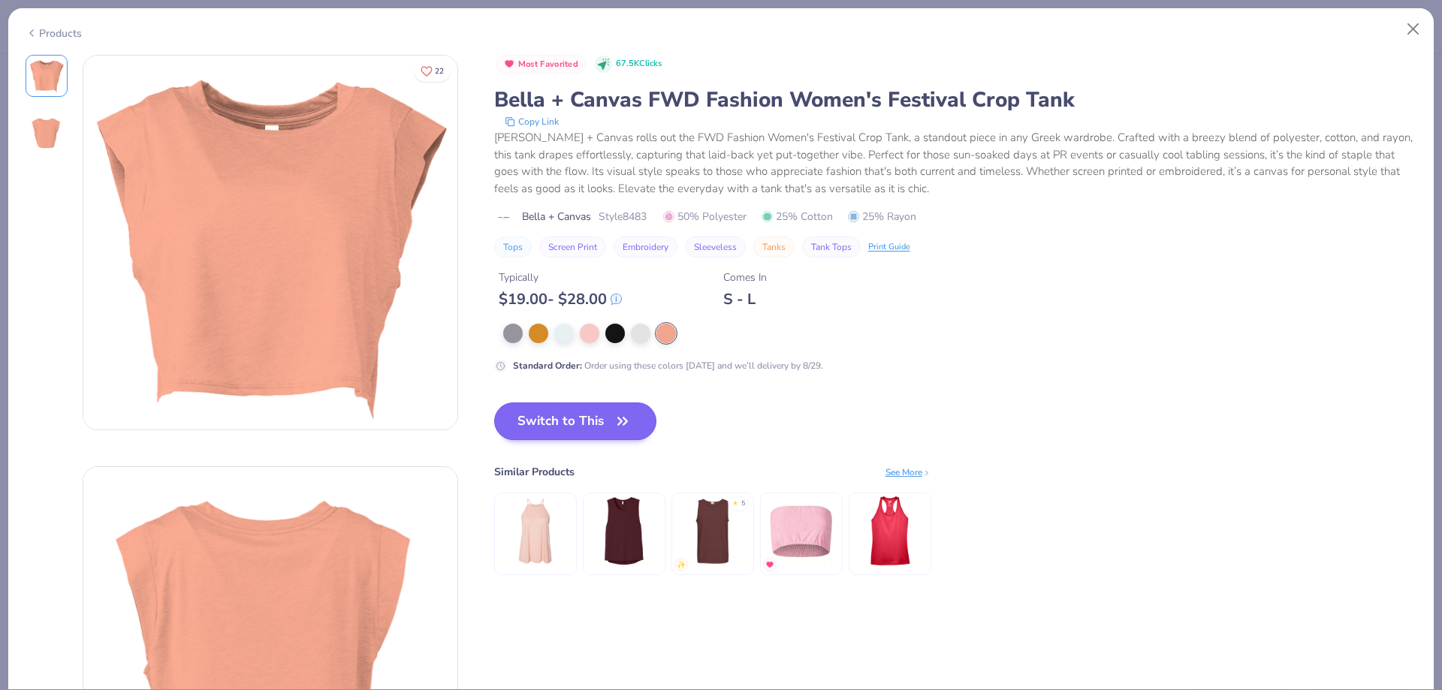  Describe the element at coordinates (623, 531) in the screenshot. I see `img: Bella + Canvas Ladies' Flowy Scoop Muscle Tank` at that location.